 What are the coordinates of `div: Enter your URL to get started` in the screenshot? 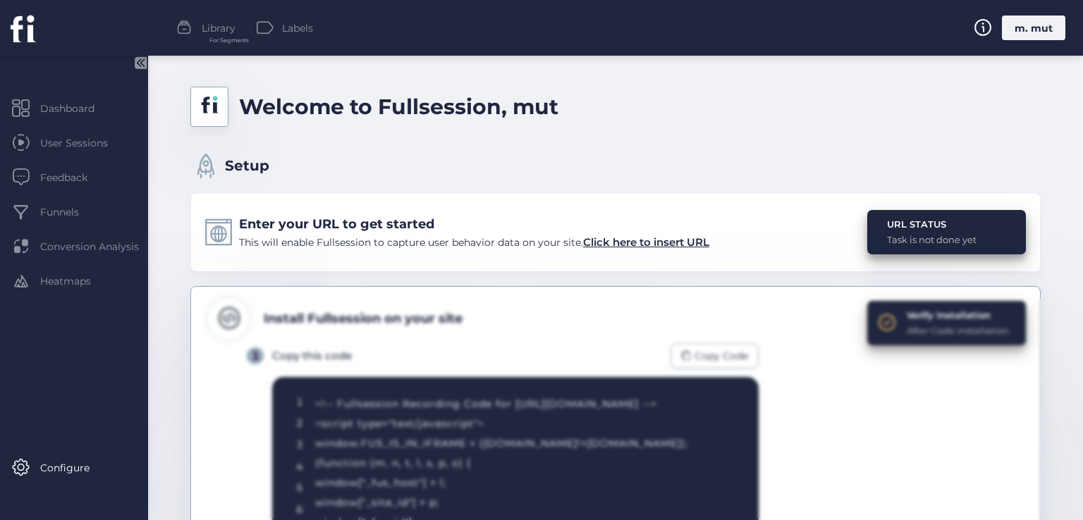 It's located at (474, 224).